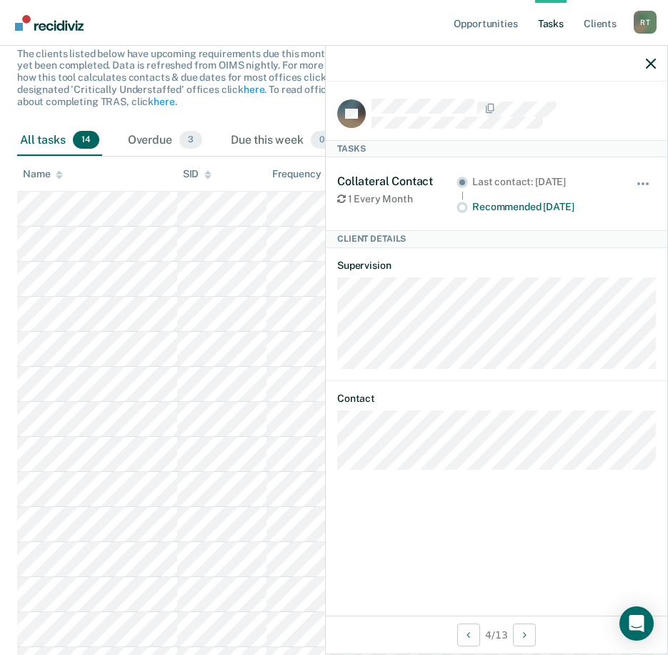 This screenshot has width=668, height=655. I want to click on div: 1 Every Month, so click(397, 199).